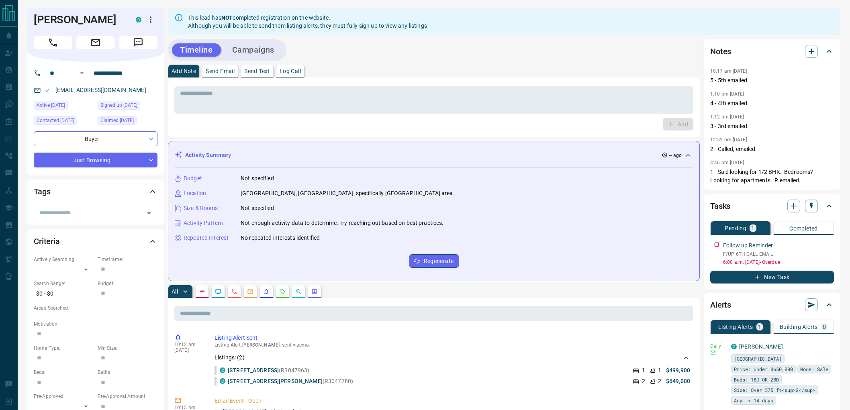 Image resolution: width=850 pixels, height=410 pixels. Describe the element at coordinates (127, 260) in the screenshot. I see `p: Timeframe:` at that location.